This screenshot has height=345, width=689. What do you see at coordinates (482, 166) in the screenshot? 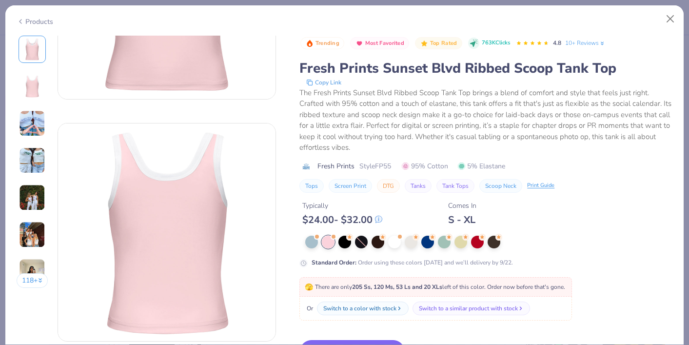
I see `span: 5% Elastane` at bounding box center [482, 166].